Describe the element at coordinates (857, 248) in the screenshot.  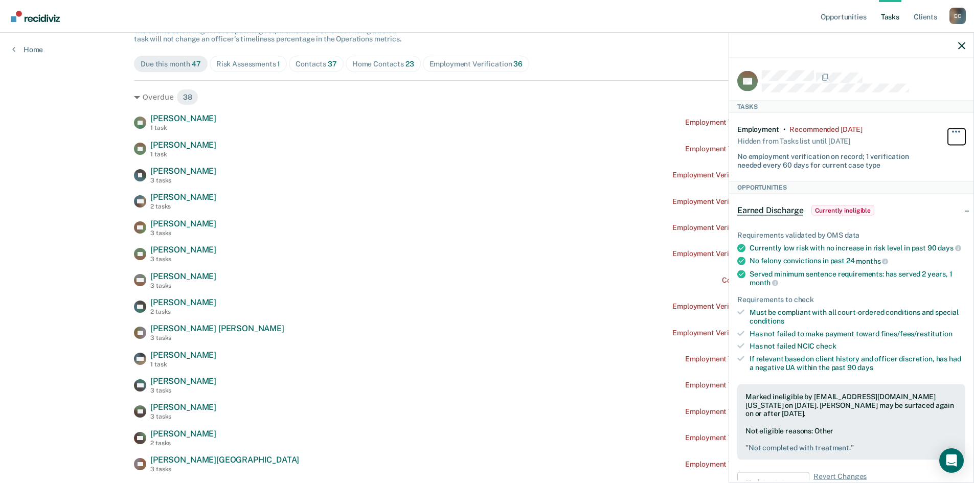
I see `div: Currently low risk with no increase in risk level in past 90` at that location.